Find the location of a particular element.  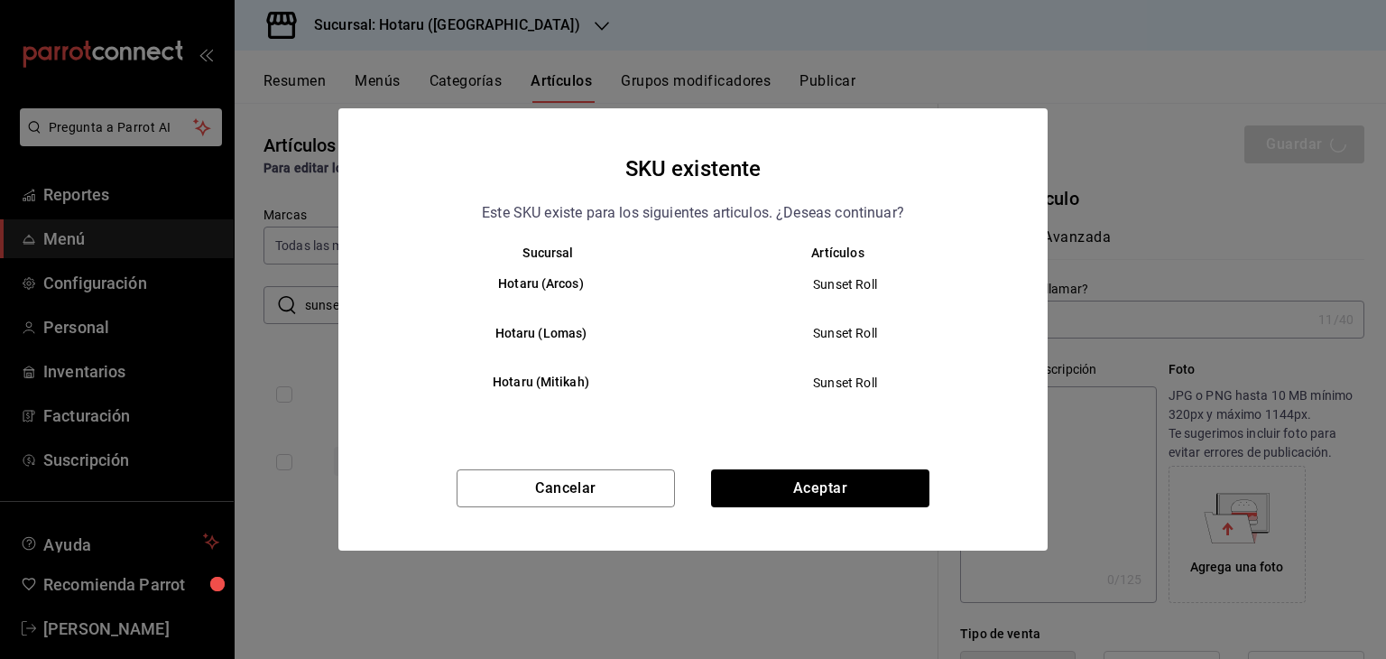

h6: Hotaru (Lomas) is located at coordinates (540, 334).